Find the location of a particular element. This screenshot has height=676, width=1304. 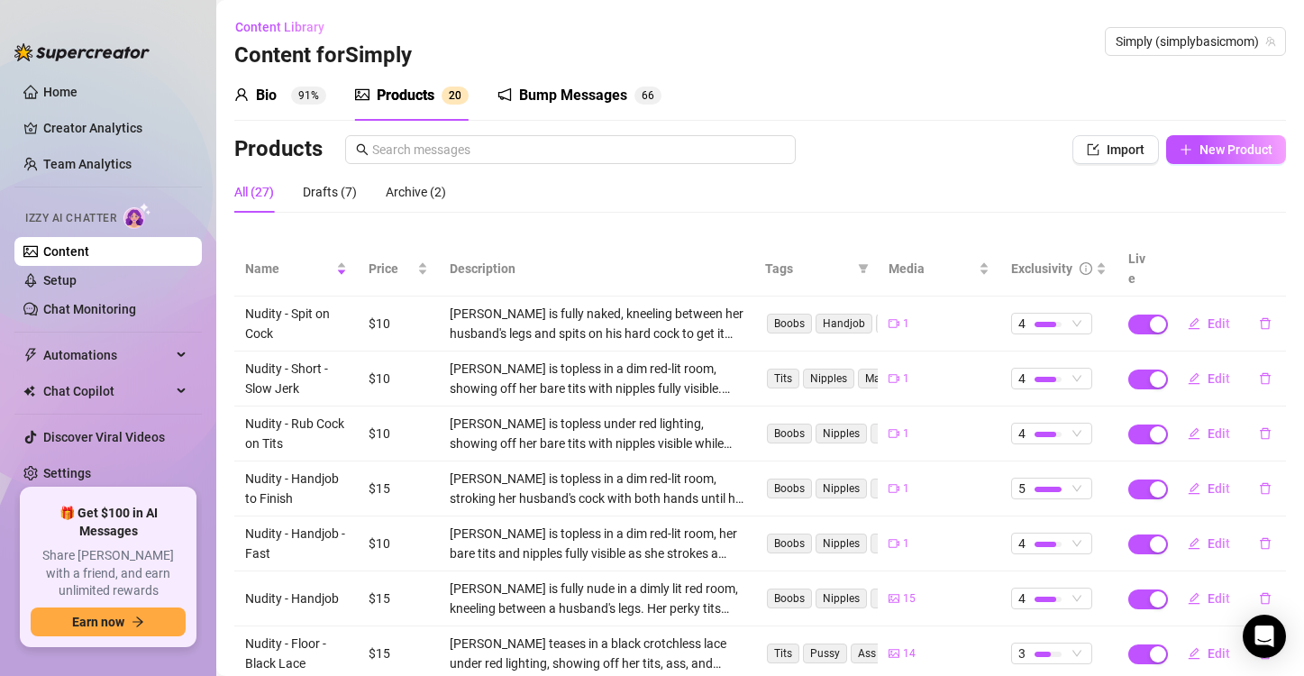

img: logo-BBDzfeDw.svg is located at coordinates (82, 52).